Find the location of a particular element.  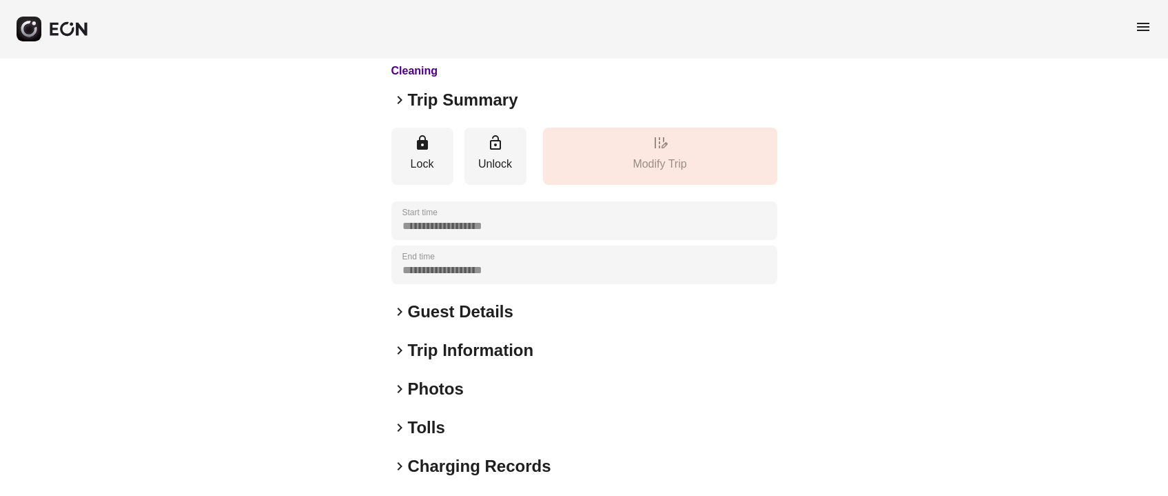

h2: Tolls is located at coordinates (427, 427).